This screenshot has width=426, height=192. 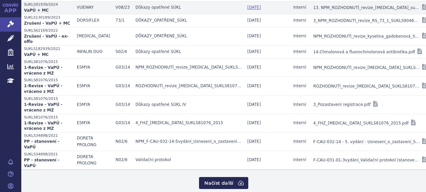 I want to click on strong: PP - stanovení - VaPÚ, so click(x=48, y=145).